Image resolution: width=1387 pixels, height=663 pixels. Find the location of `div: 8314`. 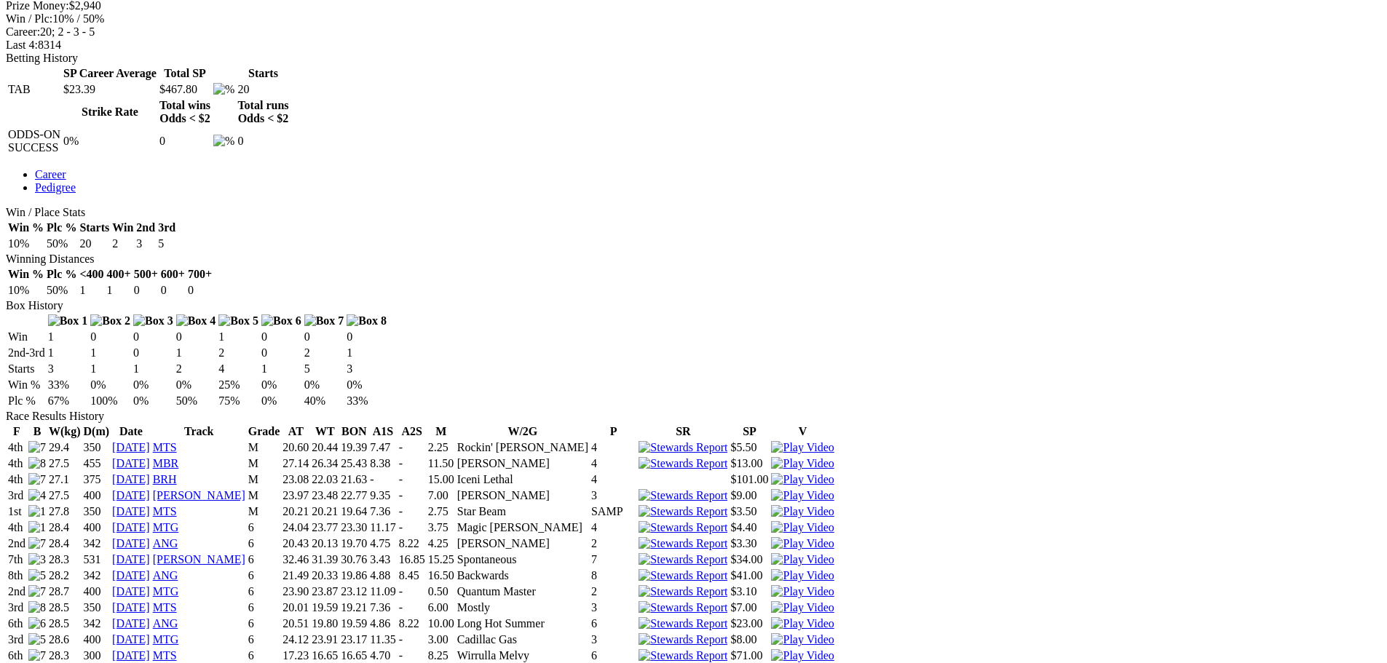

div: 8314 is located at coordinates (693, 45).